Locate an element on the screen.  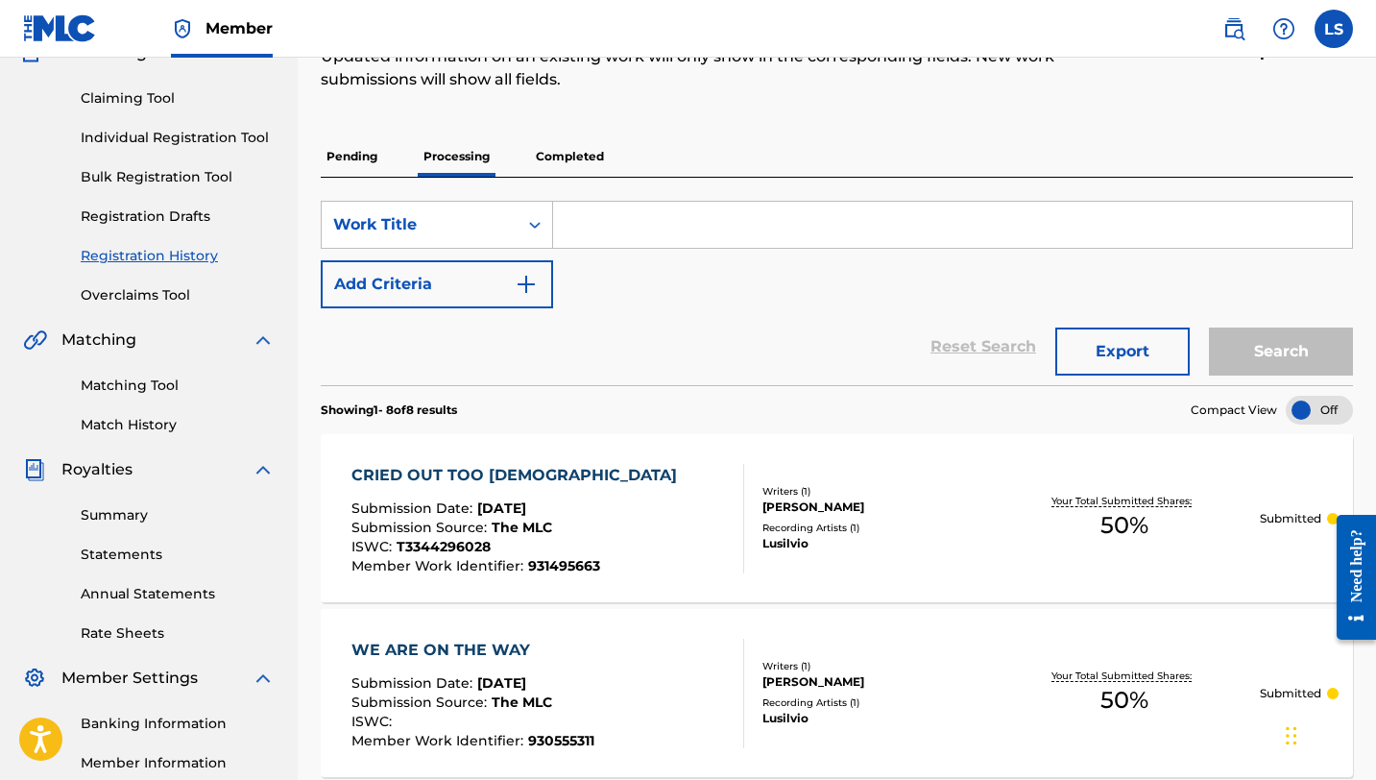
div: Work Title is located at coordinates (420, 225).